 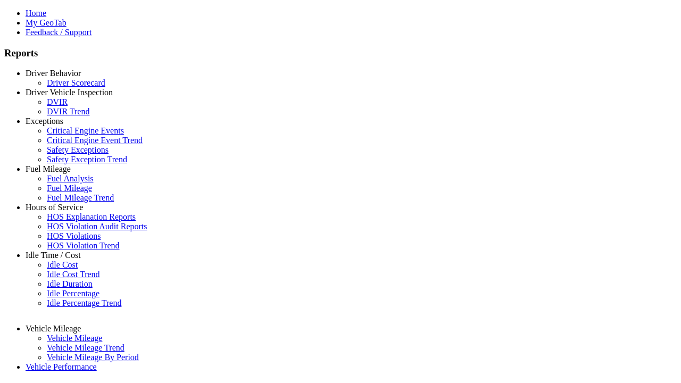 What do you see at coordinates (36, 13) in the screenshot?
I see `a: Home` at bounding box center [36, 13].